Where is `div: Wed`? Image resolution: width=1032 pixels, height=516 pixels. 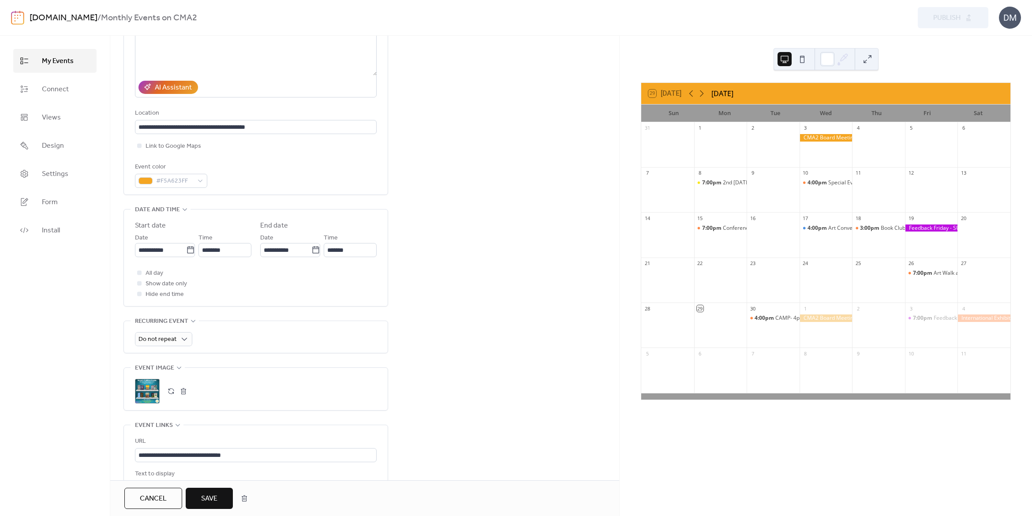 div: Wed is located at coordinates (826, 113).